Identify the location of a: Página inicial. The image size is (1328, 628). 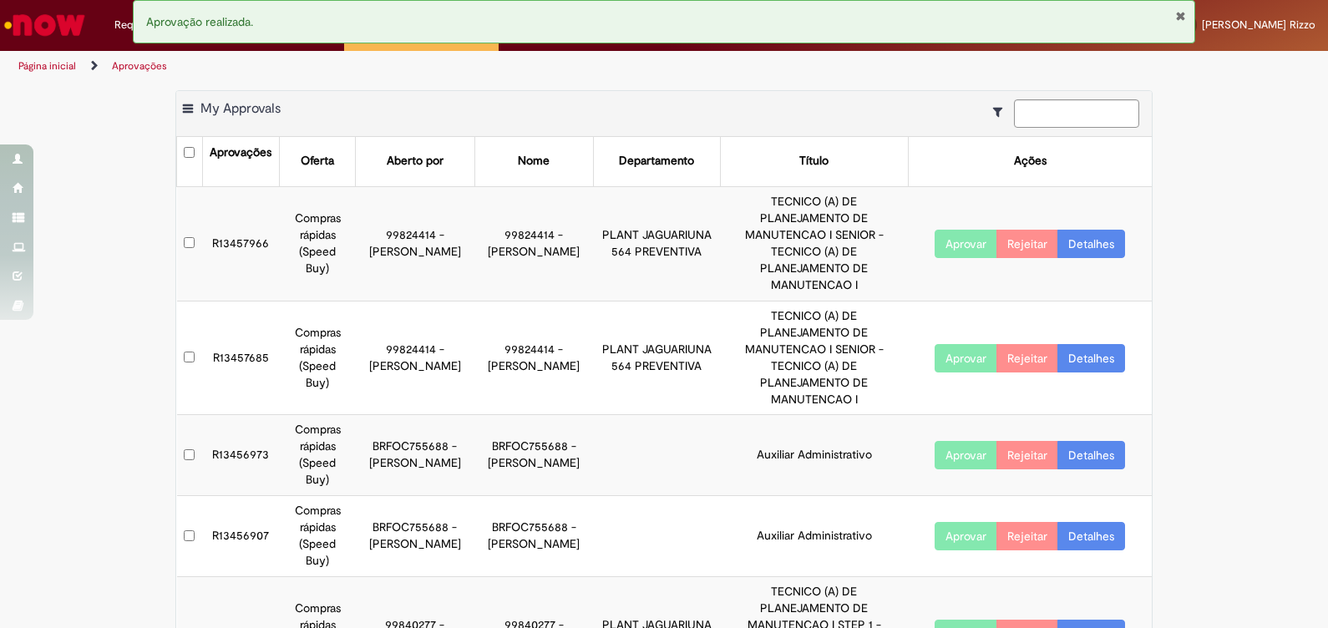
(47, 66).